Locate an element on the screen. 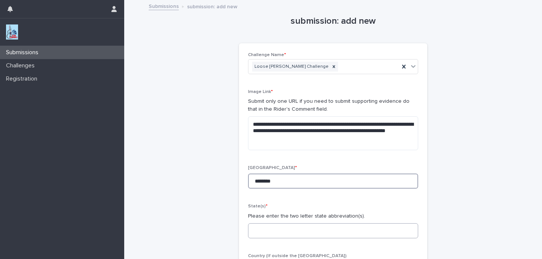  img: jxsLJbdS1eYBI7rVAS4p is located at coordinates (12, 32).